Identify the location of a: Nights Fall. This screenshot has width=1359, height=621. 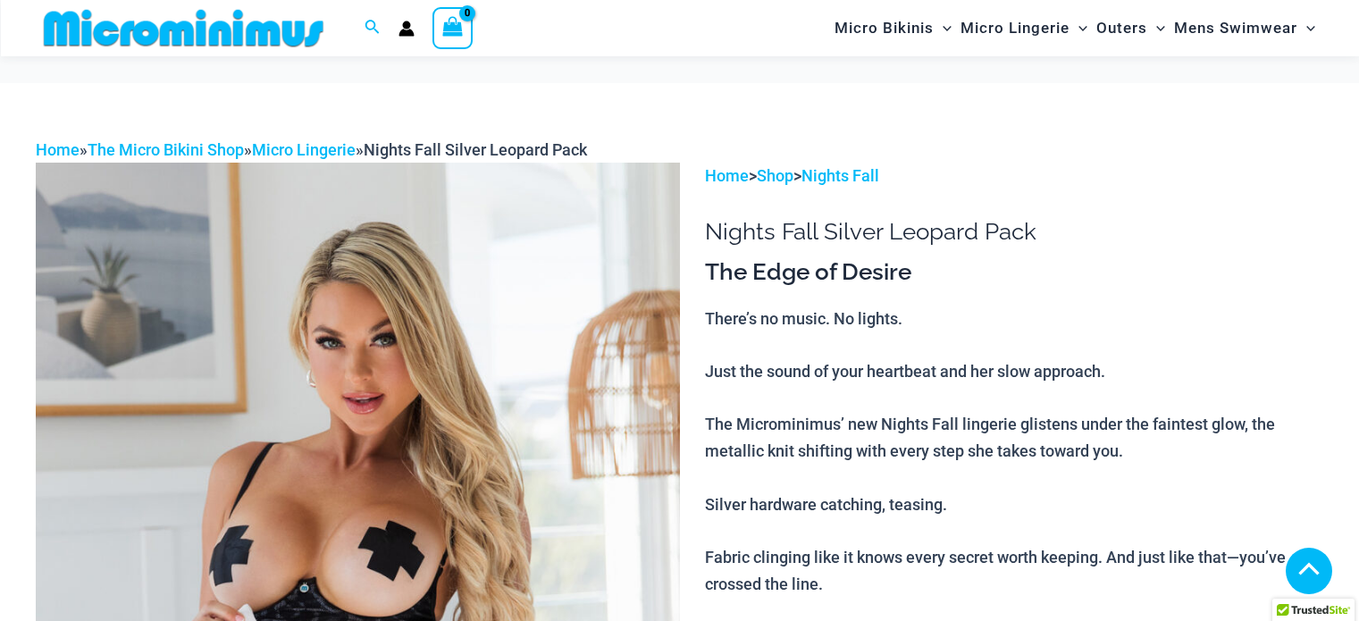
(840, 175).